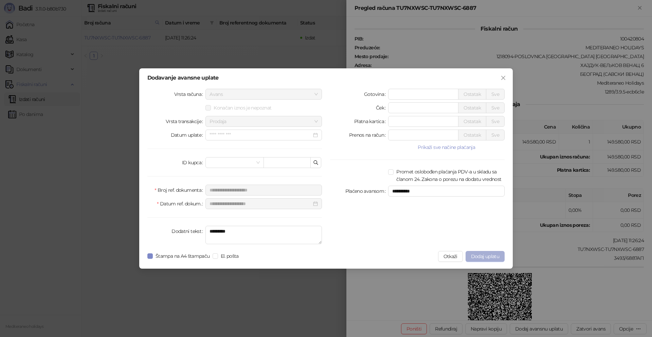 The image size is (652, 337). What do you see at coordinates (449, 175) in the screenshot?
I see `span: Promet oslobođen plaćanja PDV-a u skladu sa članom 24. Zakona o porezu na dodatu vrednost` at bounding box center [449, 175].